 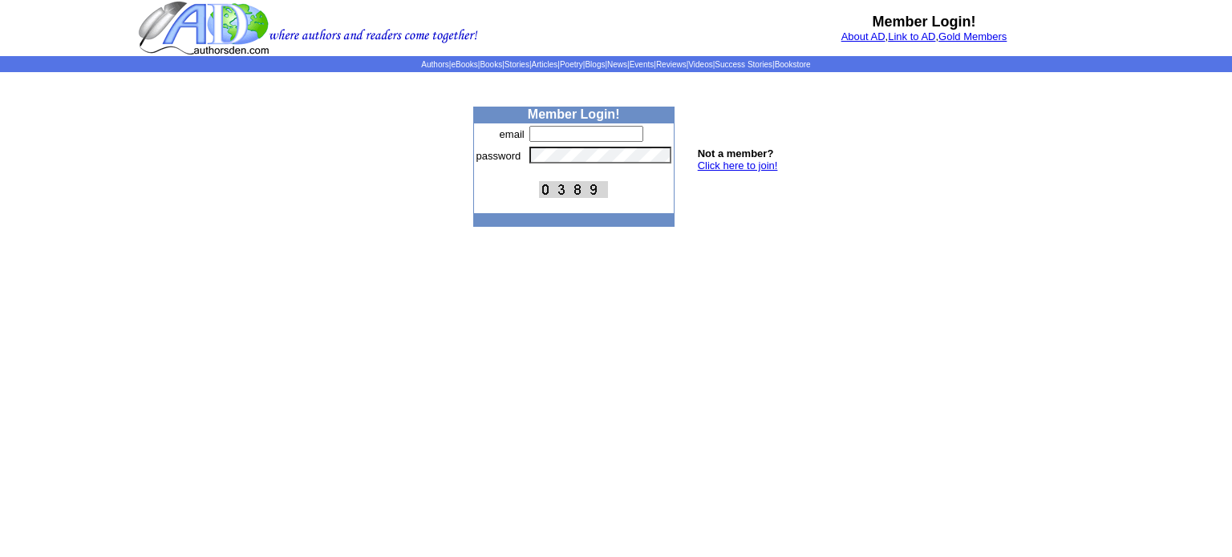 I want to click on a: About AD, so click(x=863, y=36).